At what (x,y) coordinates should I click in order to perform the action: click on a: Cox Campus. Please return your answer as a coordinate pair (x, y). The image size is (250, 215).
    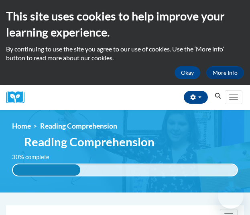
    Looking at the image, I should click on (18, 97).